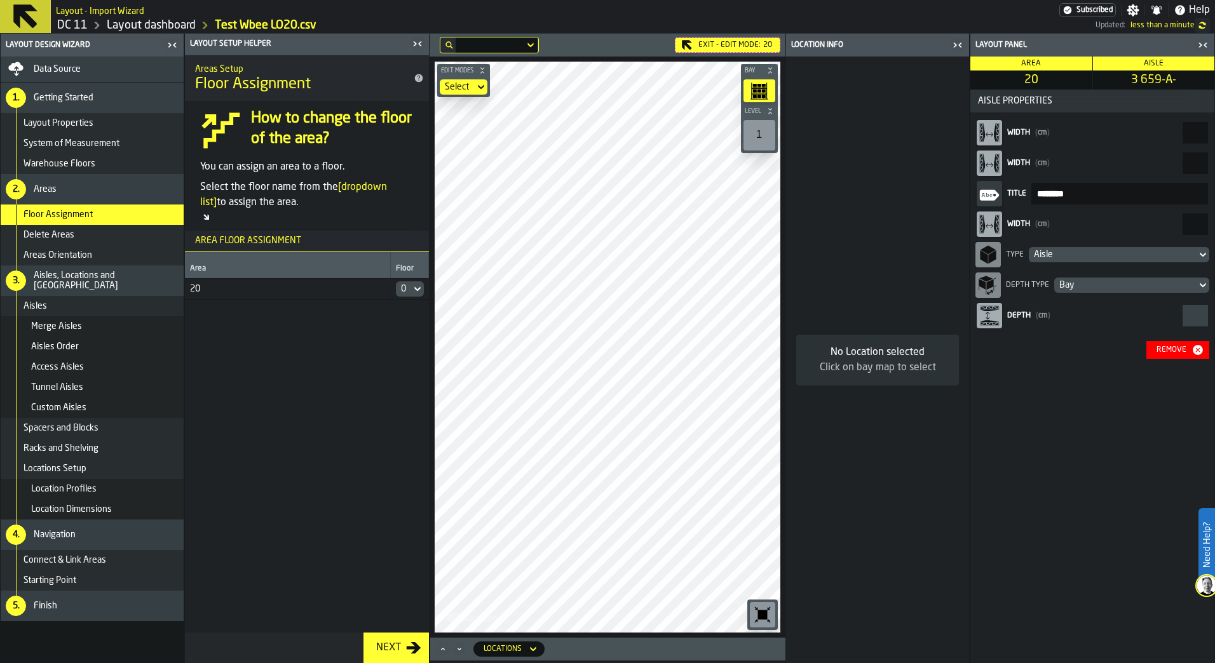 This screenshot has width=1215, height=663. I want to click on li: menu Getting Started, so click(92, 98).